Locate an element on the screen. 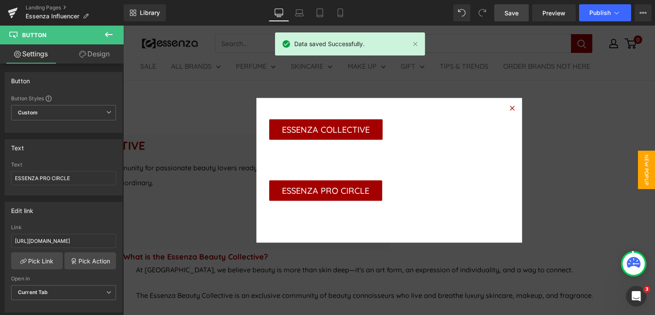 The width and height of the screenshot is (655, 315). a: Preview is located at coordinates (554, 13).